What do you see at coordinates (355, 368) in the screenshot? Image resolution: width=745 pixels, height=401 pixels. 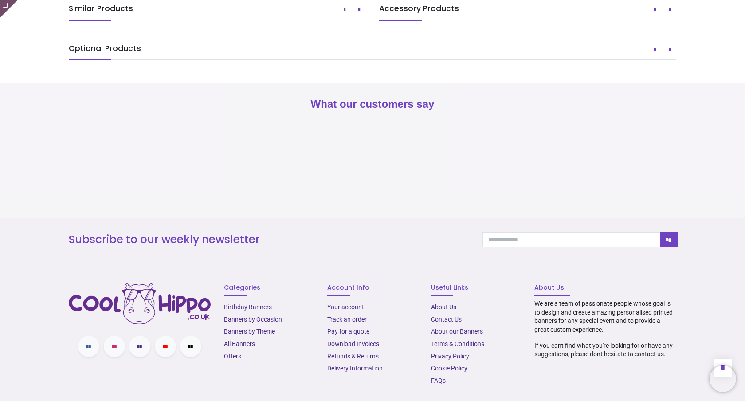 I see `a: Delivery Information` at bounding box center [355, 368].